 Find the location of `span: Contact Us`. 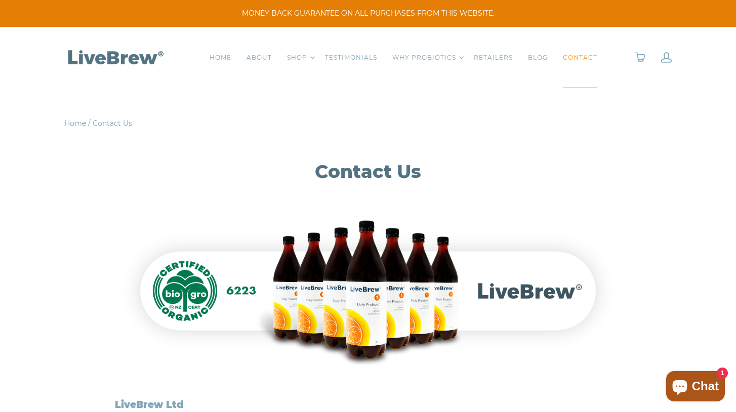

span: Contact Us is located at coordinates (112, 123).